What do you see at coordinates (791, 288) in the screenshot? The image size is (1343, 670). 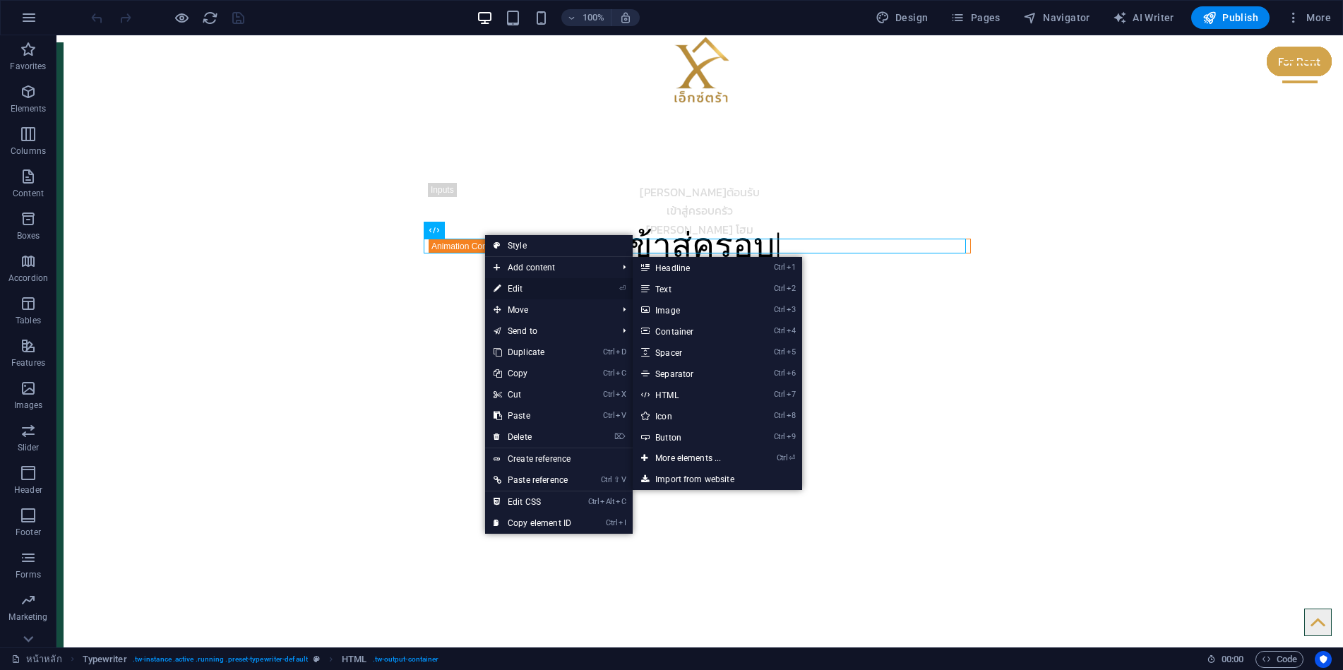 I see `i: 2` at bounding box center [791, 288].